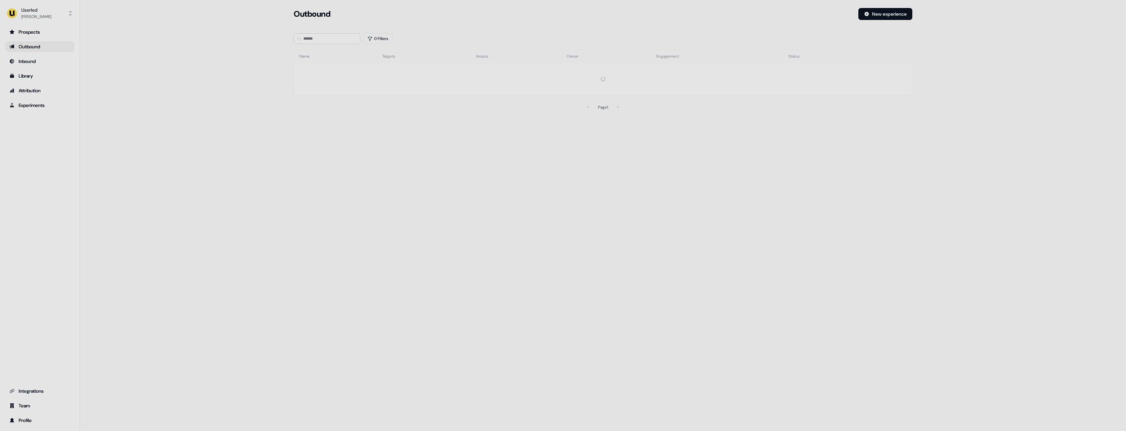  I want to click on a: Go to prospects, so click(40, 32).